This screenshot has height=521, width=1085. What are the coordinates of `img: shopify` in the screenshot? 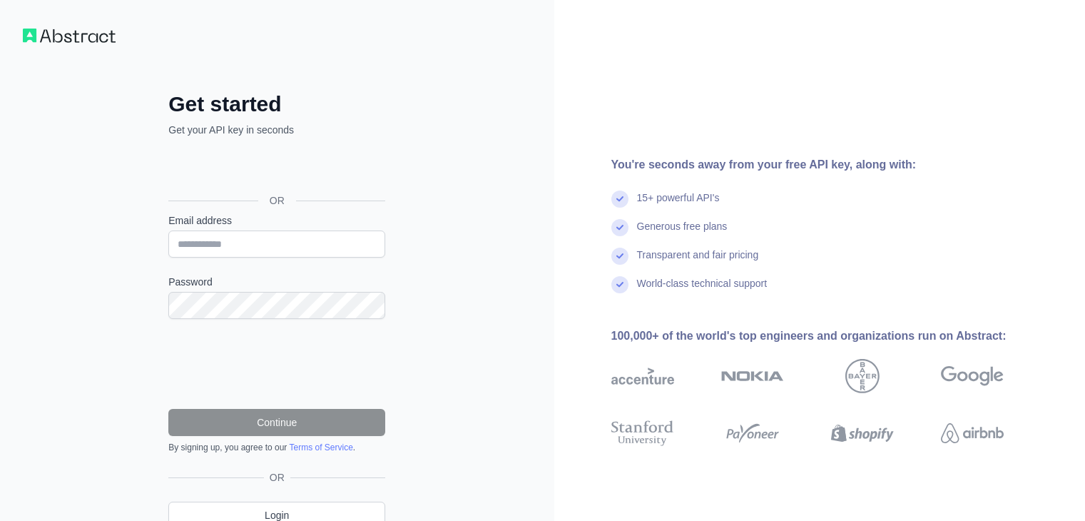 It's located at (863, 433).